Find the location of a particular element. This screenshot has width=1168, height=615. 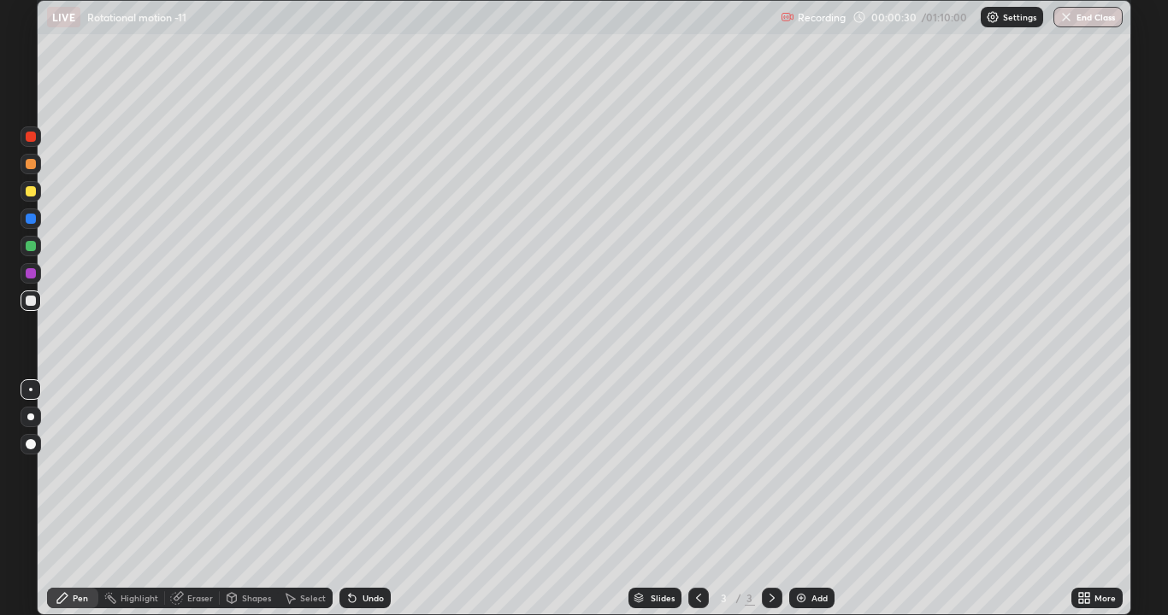

img: recording.375f2c34.svg is located at coordinates (787, 17).